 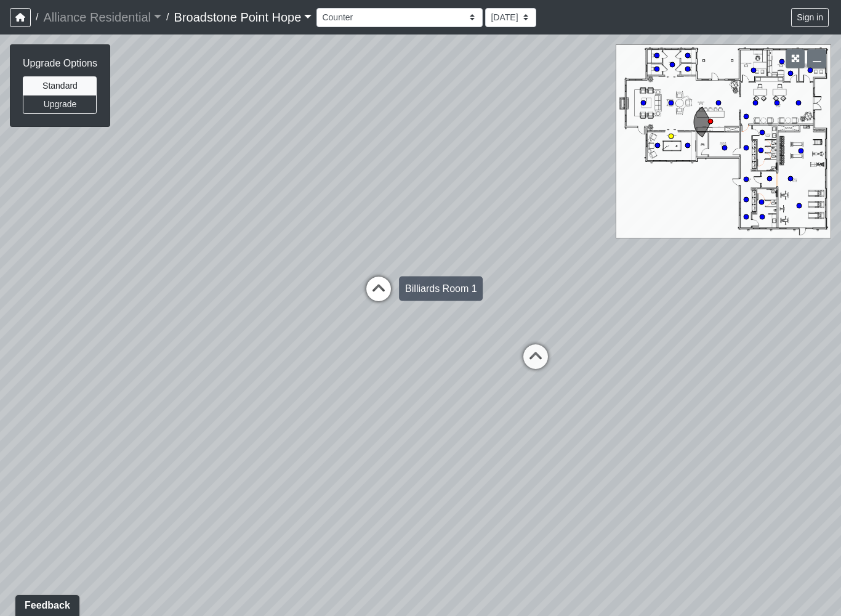 What do you see at coordinates (38, 14) in the screenshot?
I see `button: Feedback` at bounding box center [38, 14].